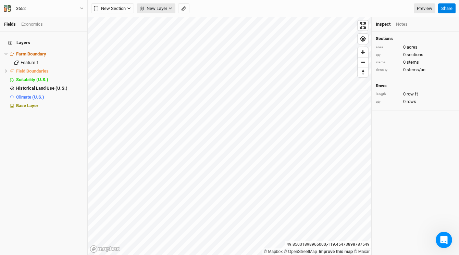  Describe the element at coordinates (416, 70) in the screenshot. I see `span: stems/ac` at that location.